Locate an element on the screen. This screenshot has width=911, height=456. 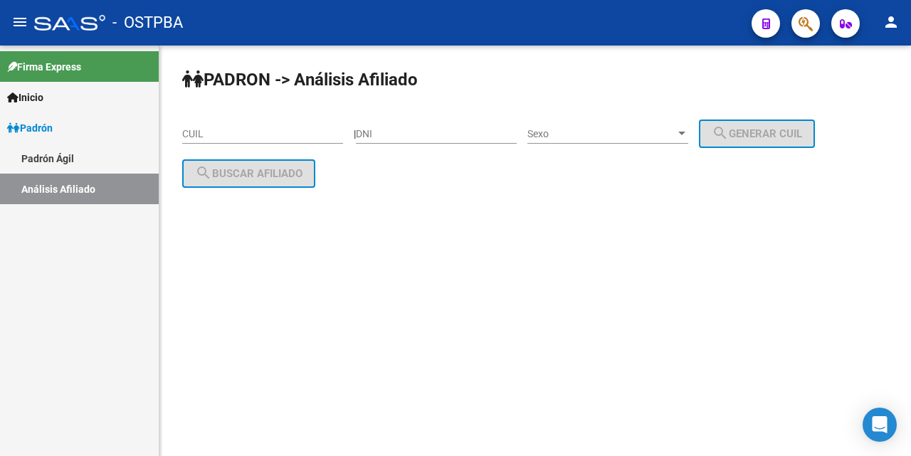
span: - OSTPBA is located at coordinates (147, 23).